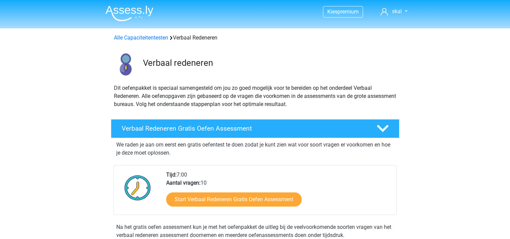 This screenshot has height=239, width=510. I want to click on h4: Verbaal Redeneren Gratis Oefen Assessment, so click(244, 128).